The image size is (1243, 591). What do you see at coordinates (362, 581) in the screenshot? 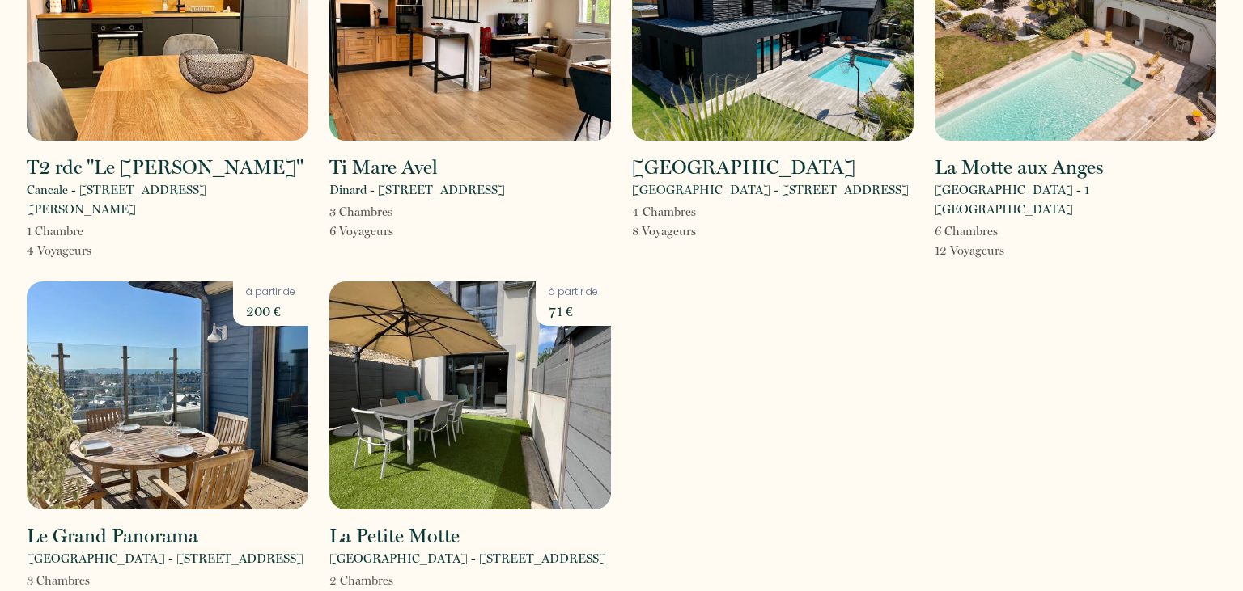
I see `p: 2 Chambre` at bounding box center [362, 581].